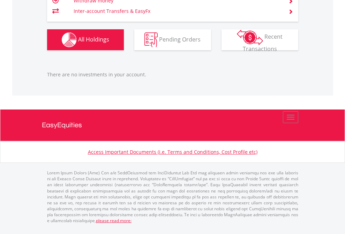 This screenshot has height=234, width=345. Describe the element at coordinates (114, 220) in the screenshot. I see `a: please read more:` at that location.